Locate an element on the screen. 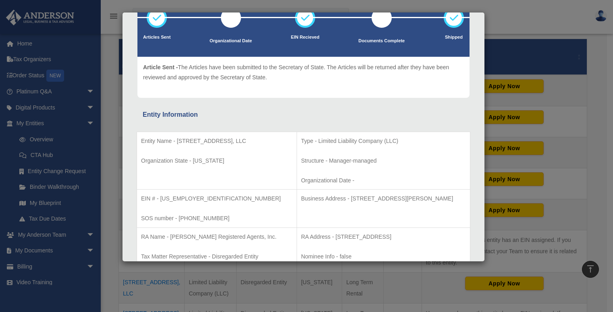 The height and width of the screenshot is (312, 613). p: Tax Matter Representative - Disregarded Entity is located at coordinates (217, 257).